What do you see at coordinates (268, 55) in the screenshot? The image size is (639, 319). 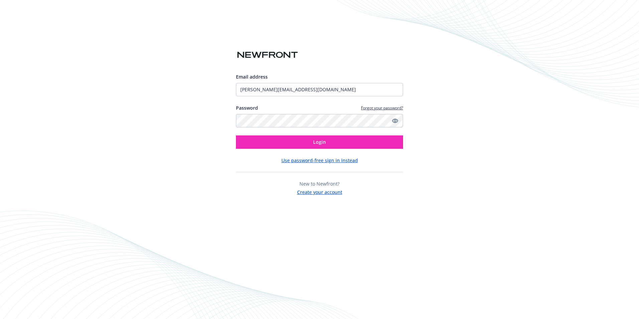 I see `img: Newfront logo` at bounding box center [268, 55].